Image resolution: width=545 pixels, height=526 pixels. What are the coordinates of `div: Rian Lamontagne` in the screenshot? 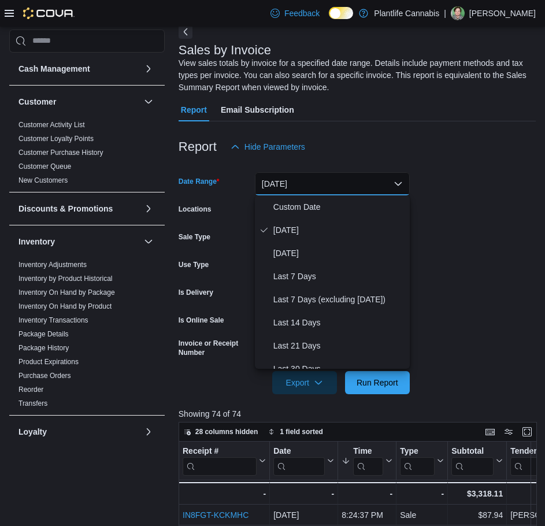 It's located at (458, 13).